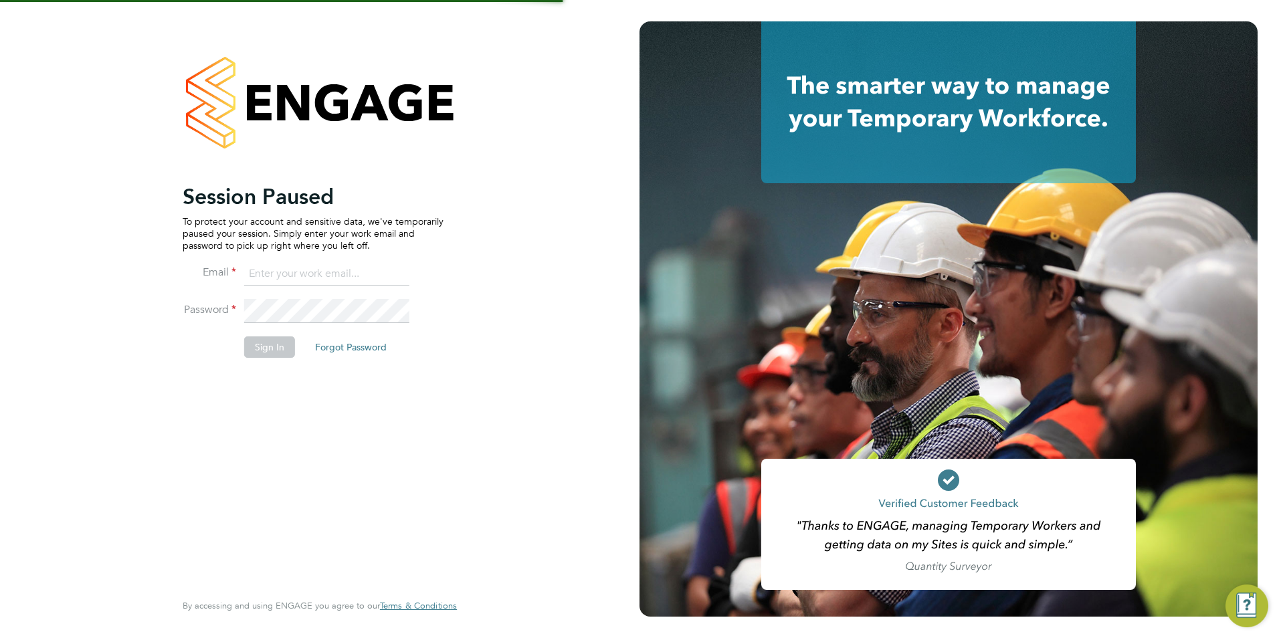  What do you see at coordinates (209, 310) in the screenshot?
I see `label: Password` at bounding box center [209, 310].